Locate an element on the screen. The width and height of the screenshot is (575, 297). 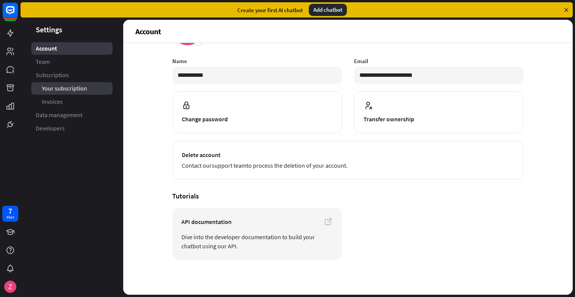
span: Data management is located at coordinates (59, 115).